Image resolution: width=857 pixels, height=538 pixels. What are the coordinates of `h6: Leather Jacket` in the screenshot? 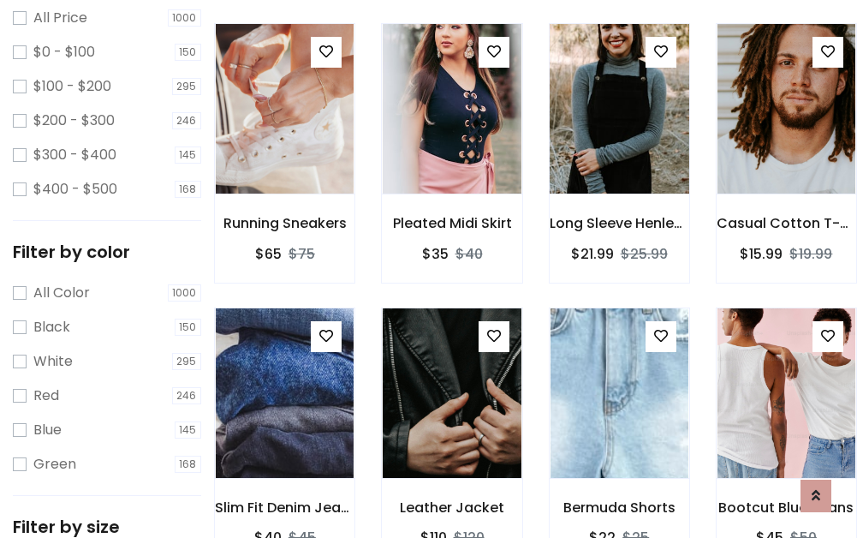 It's located at (451, 507).